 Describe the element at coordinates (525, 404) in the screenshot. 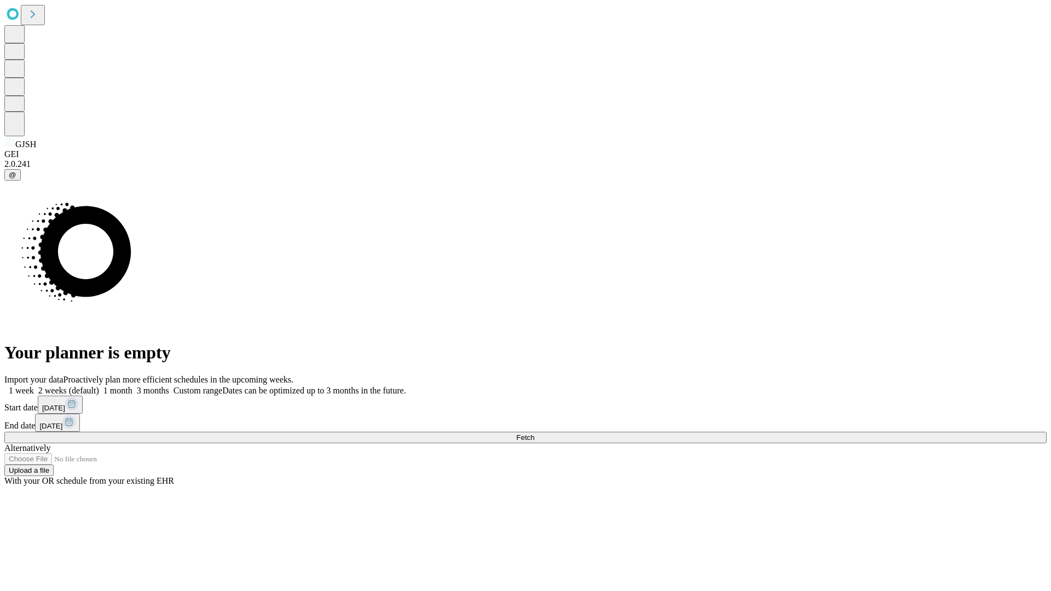

I see `div: Start date` at that location.